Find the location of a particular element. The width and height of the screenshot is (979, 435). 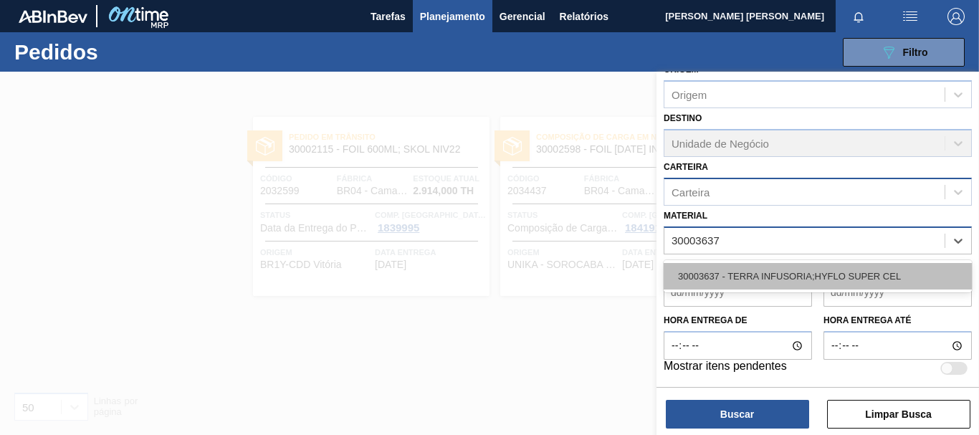

button: Filtro is located at coordinates (903, 52).